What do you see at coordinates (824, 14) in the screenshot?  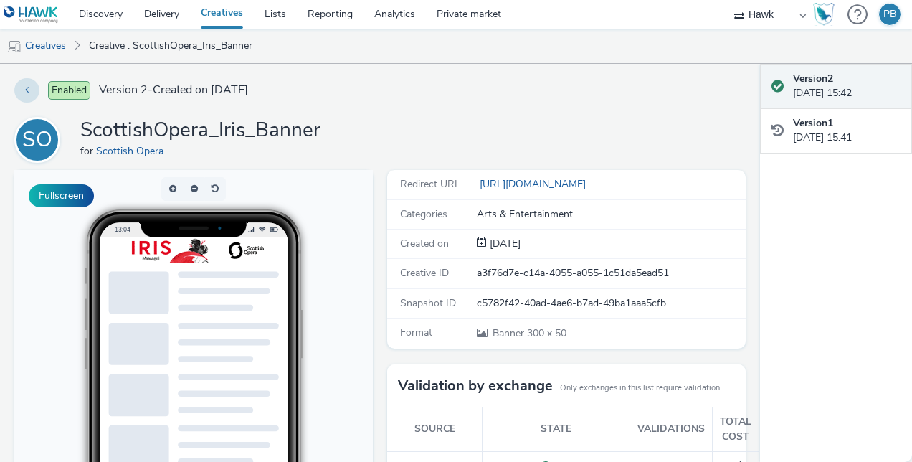 I see `img: Hawk Academy` at bounding box center [824, 14].